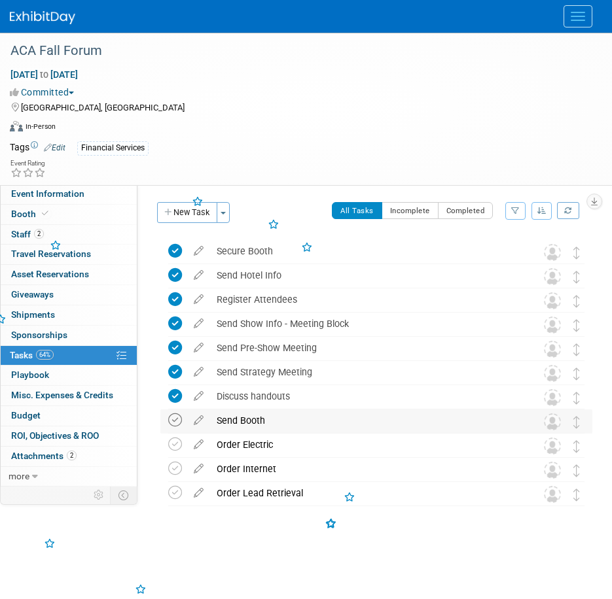  What do you see at coordinates (69, 215) in the screenshot?
I see `a: Booth` at bounding box center [69, 215].